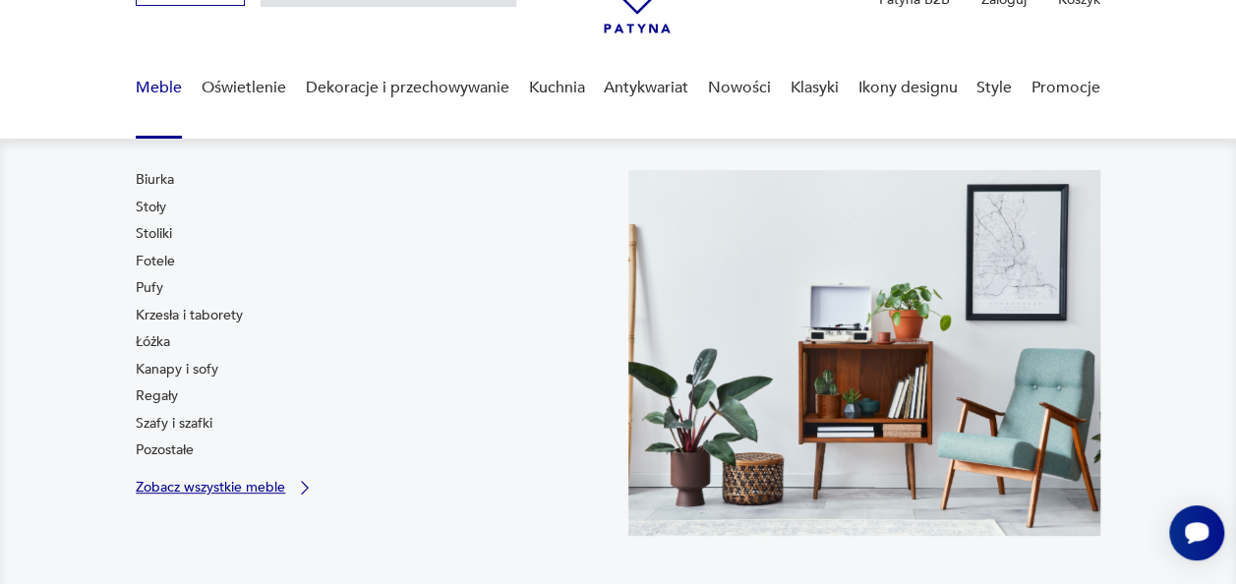 This screenshot has height=584, width=1236. What do you see at coordinates (156, 396) in the screenshot?
I see `a: Regały` at bounding box center [156, 396].